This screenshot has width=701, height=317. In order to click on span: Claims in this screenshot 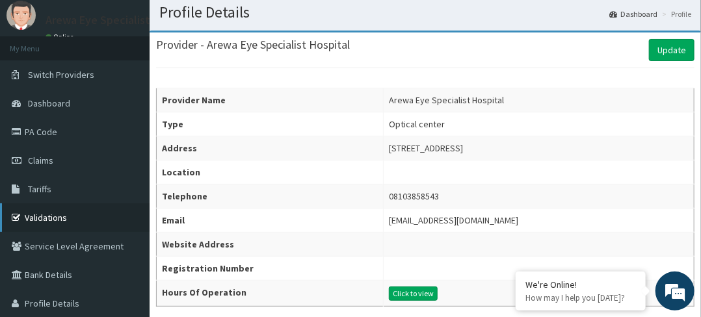, I will do `click(40, 161)`.